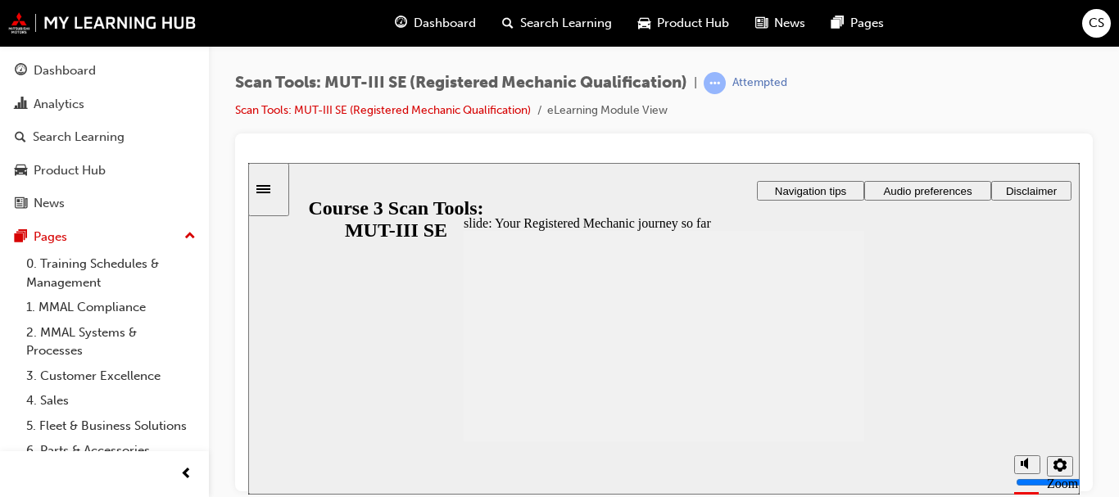 This screenshot has width=1119, height=497. I want to click on span: Product Hub, so click(693, 23).